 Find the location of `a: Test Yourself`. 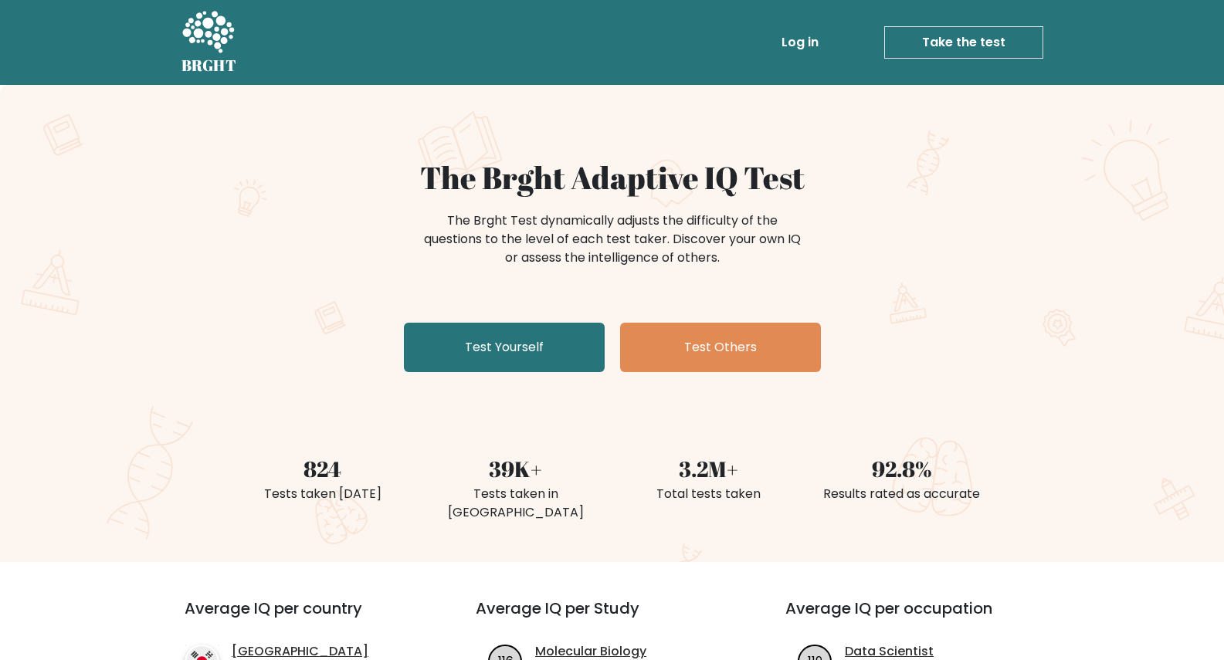

a: Test Yourself is located at coordinates (504, 347).